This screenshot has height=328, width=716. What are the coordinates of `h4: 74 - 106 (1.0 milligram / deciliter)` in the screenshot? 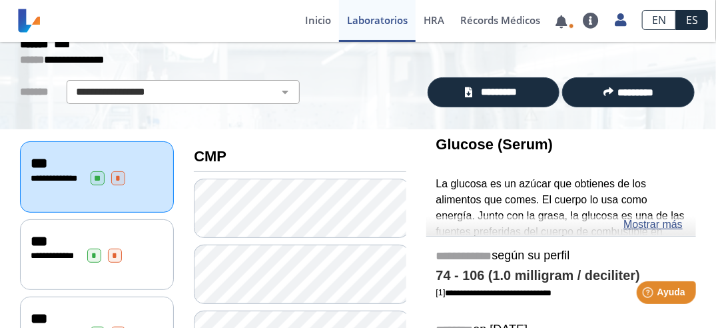 It's located at (561, 276).